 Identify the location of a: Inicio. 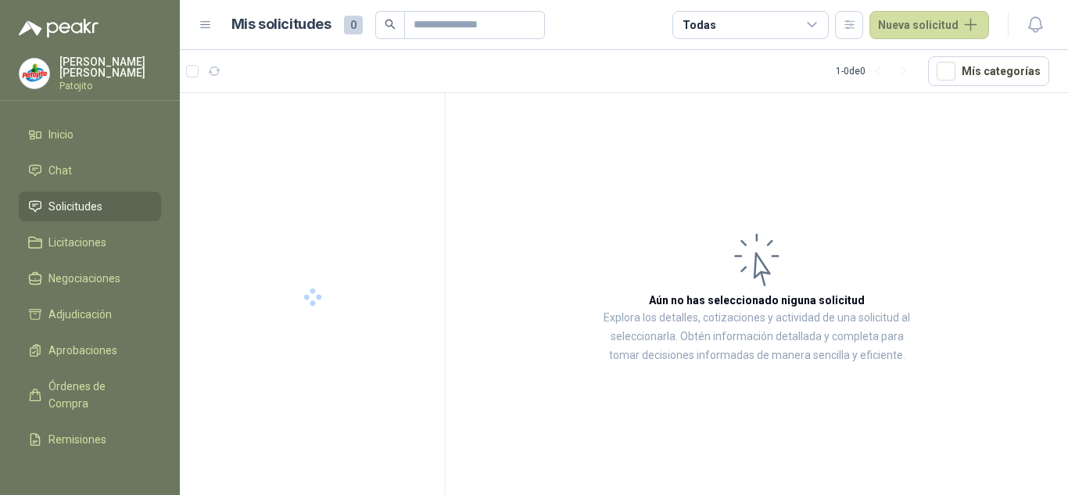
(90, 135).